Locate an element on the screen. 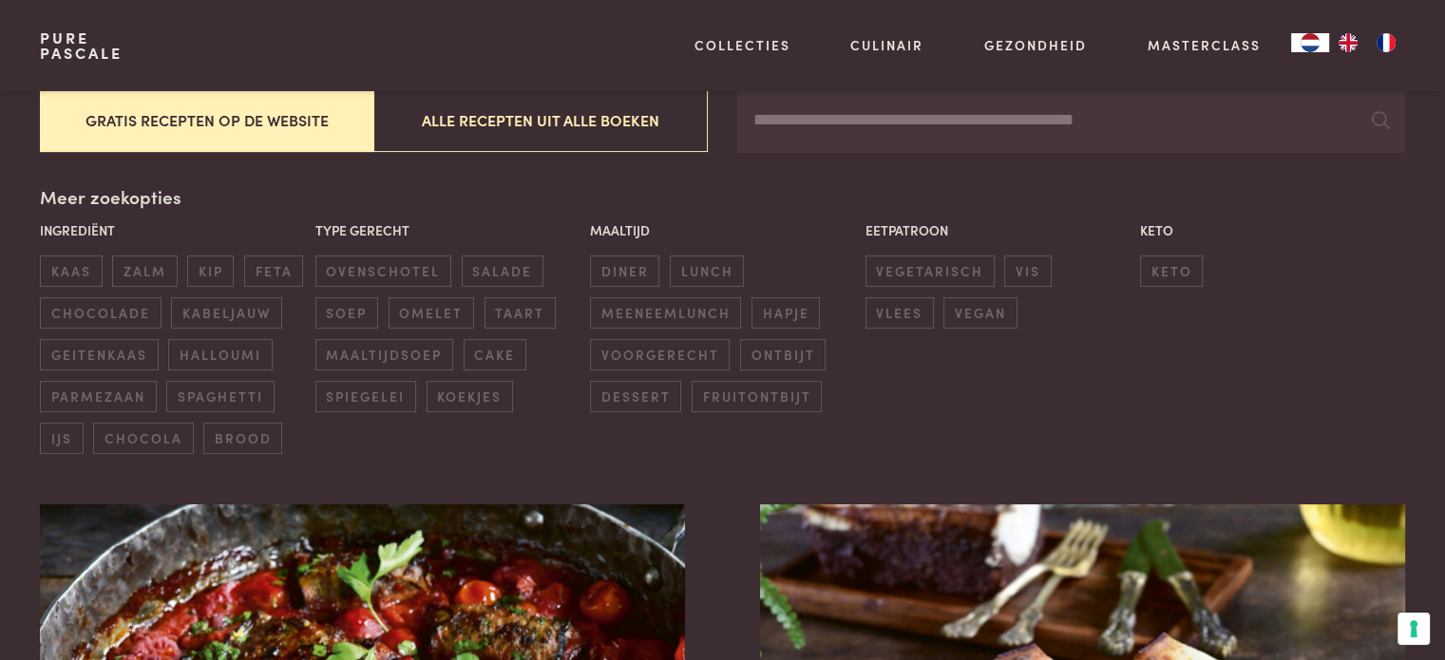 This screenshot has height=660, width=1445. span: kabeljauw is located at coordinates (226, 313).